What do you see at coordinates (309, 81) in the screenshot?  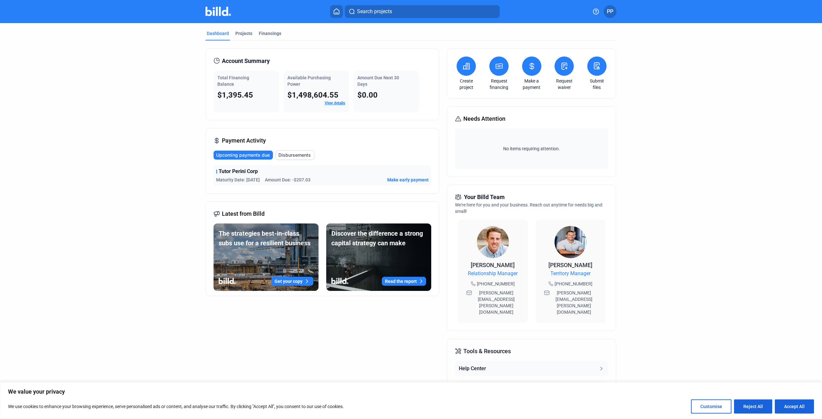 I see `span: Available Purchasing Power` at bounding box center [309, 81].